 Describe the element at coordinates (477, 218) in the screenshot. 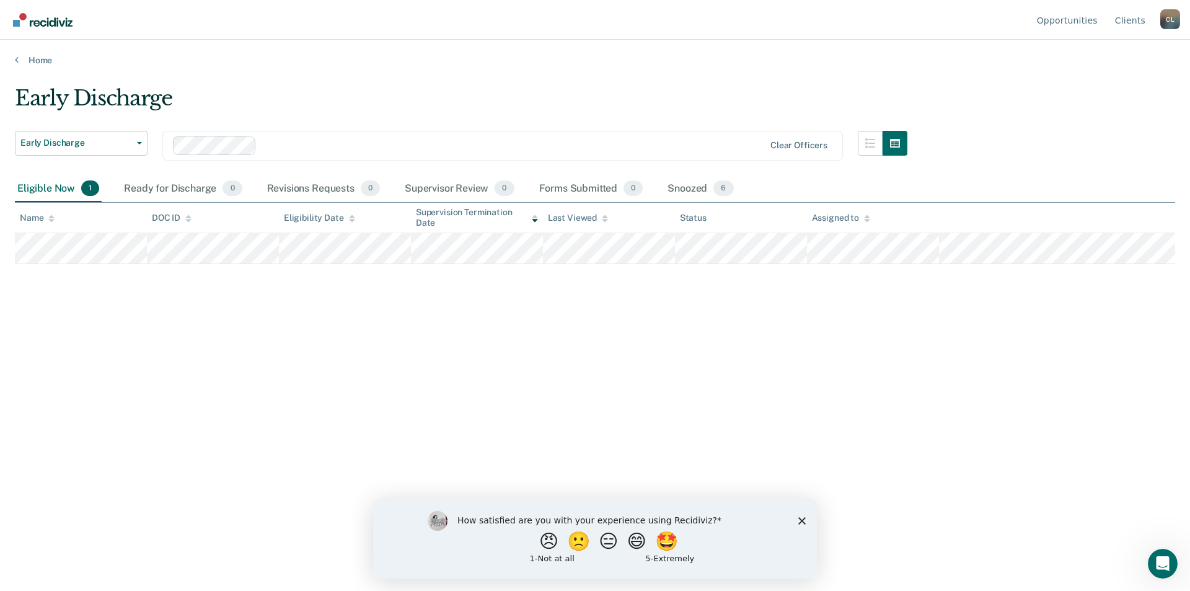

I see `div: Supervision Termination Date` at that location.